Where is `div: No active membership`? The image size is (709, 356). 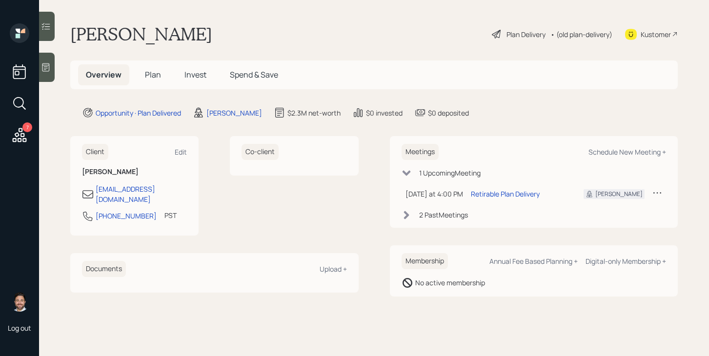 div: No active membership is located at coordinates (450, 282).